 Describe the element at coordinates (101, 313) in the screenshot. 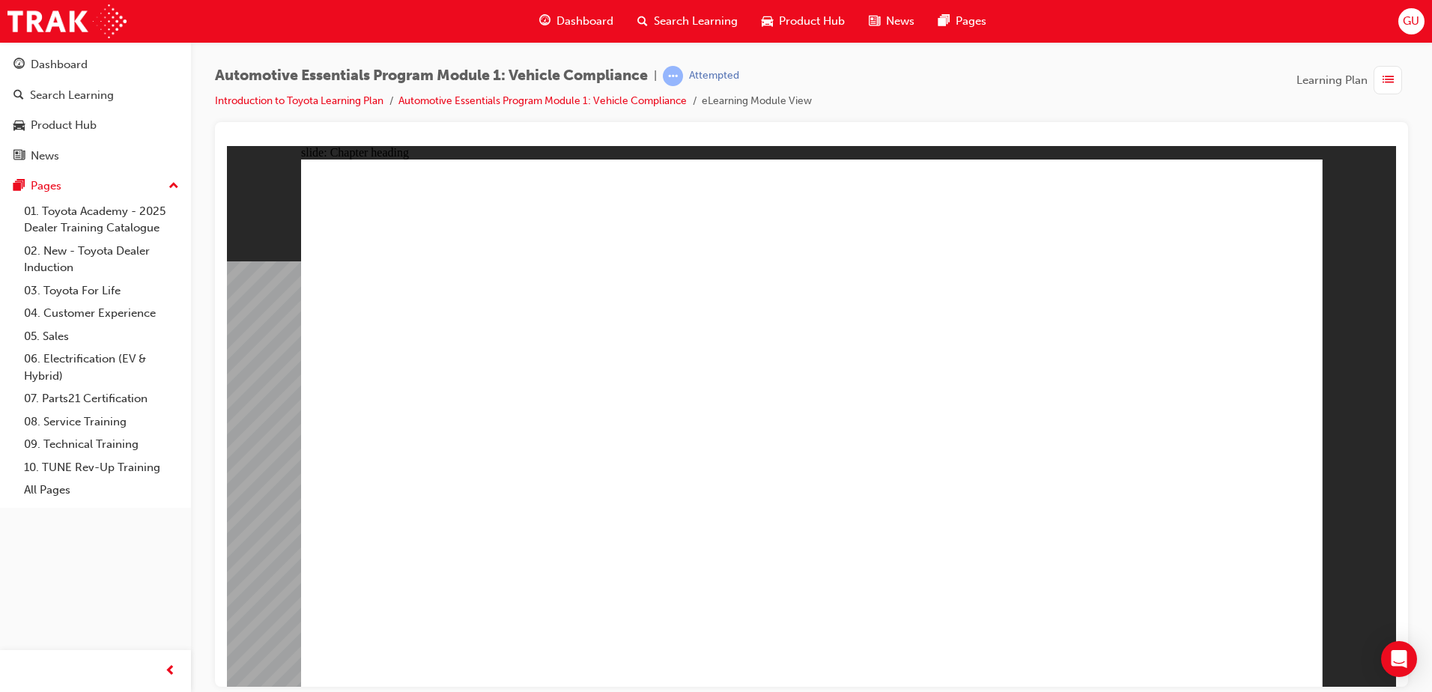

I see `a: 04. Customer Experience` at that location.